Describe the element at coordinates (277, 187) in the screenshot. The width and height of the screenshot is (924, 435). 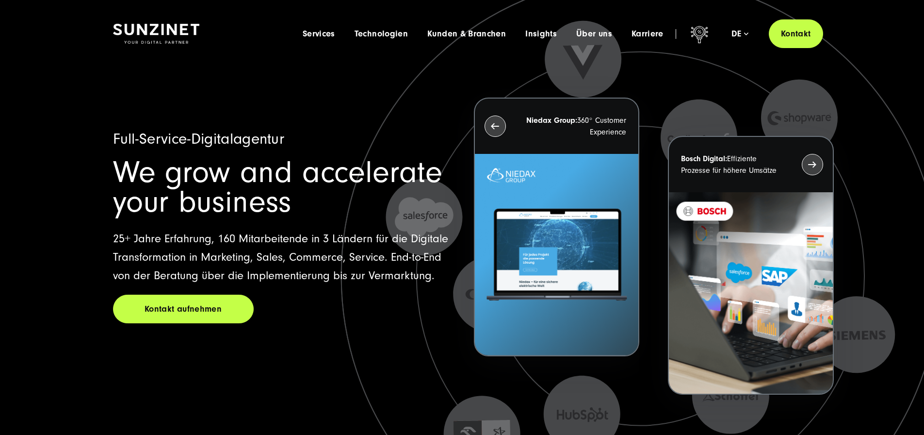
I see `span: We grow and accelerate your business` at that location.